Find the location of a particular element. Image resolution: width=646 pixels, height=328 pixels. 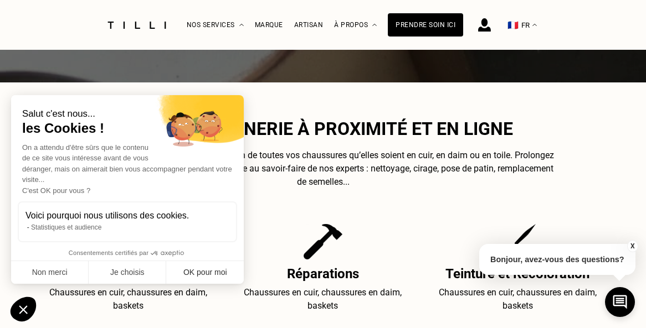

img: icône connexion is located at coordinates (484, 25).